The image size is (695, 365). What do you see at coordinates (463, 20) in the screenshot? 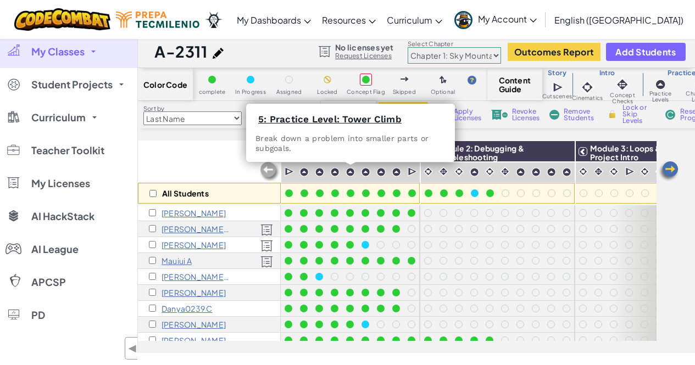
I see `img: avatar` at bounding box center [463, 20].